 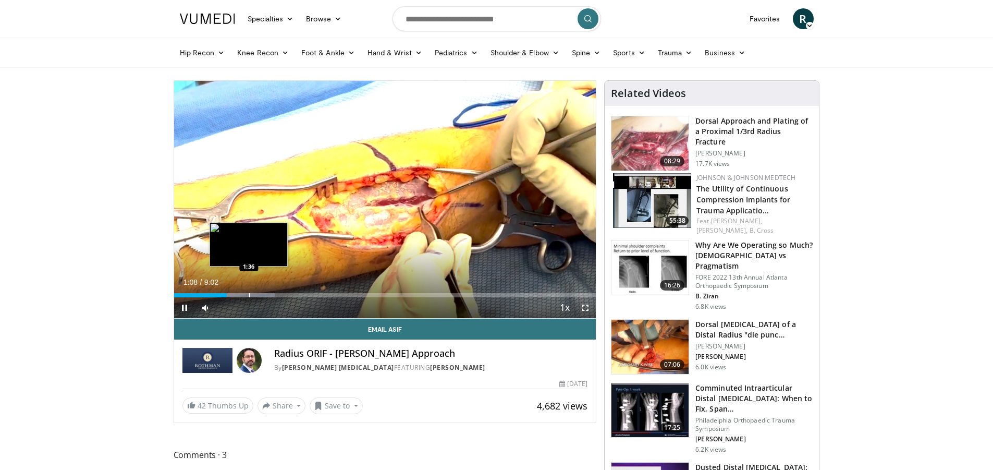 I want to click on a: Business, so click(x=725, y=53).